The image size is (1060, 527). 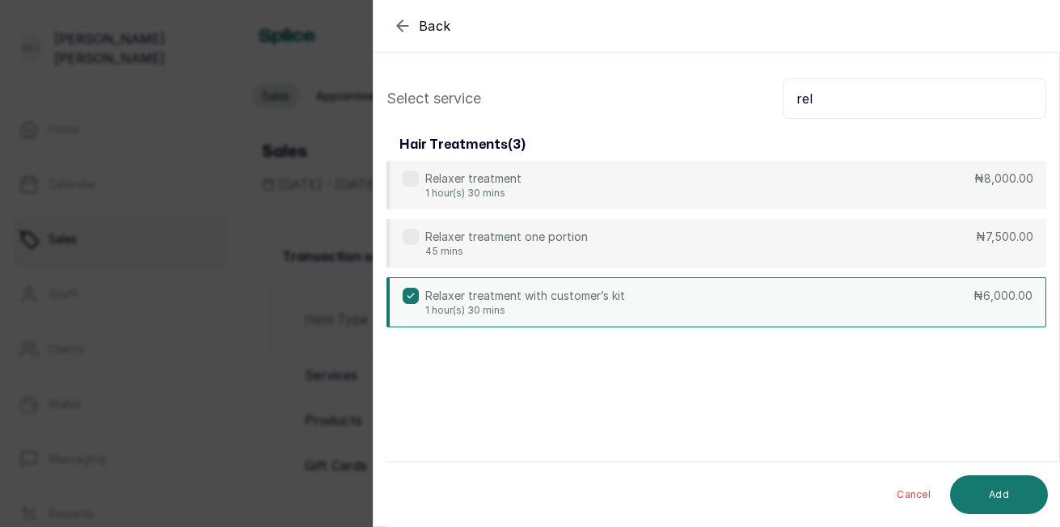 I want to click on button: Back, so click(x=422, y=26).